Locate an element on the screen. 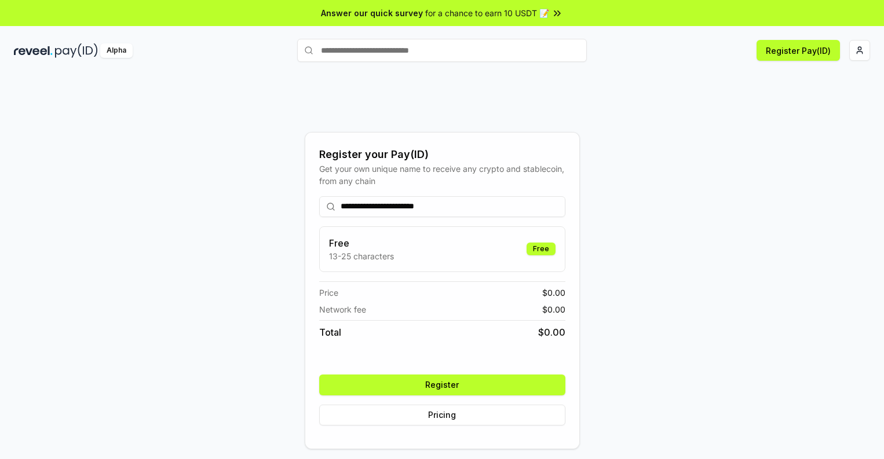 The width and height of the screenshot is (884, 459). img: reveel_dark is located at coordinates (33, 50).